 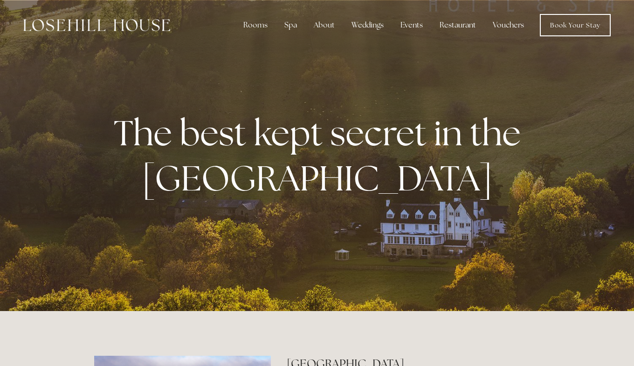 What do you see at coordinates (367, 25) in the screenshot?
I see `div: Weddings` at bounding box center [367, 25].